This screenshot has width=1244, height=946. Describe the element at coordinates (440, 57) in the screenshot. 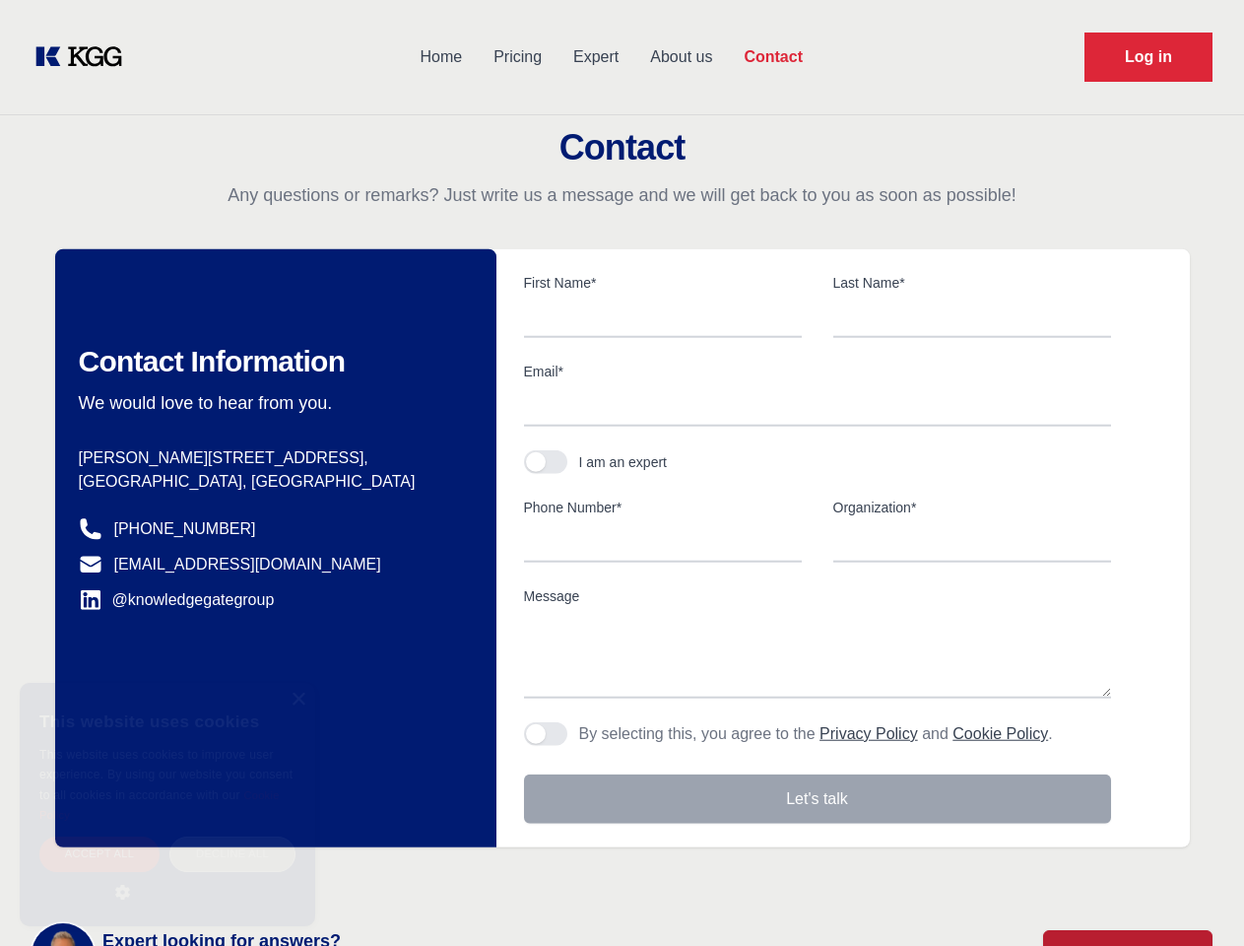

I see `a: Home` at that location.